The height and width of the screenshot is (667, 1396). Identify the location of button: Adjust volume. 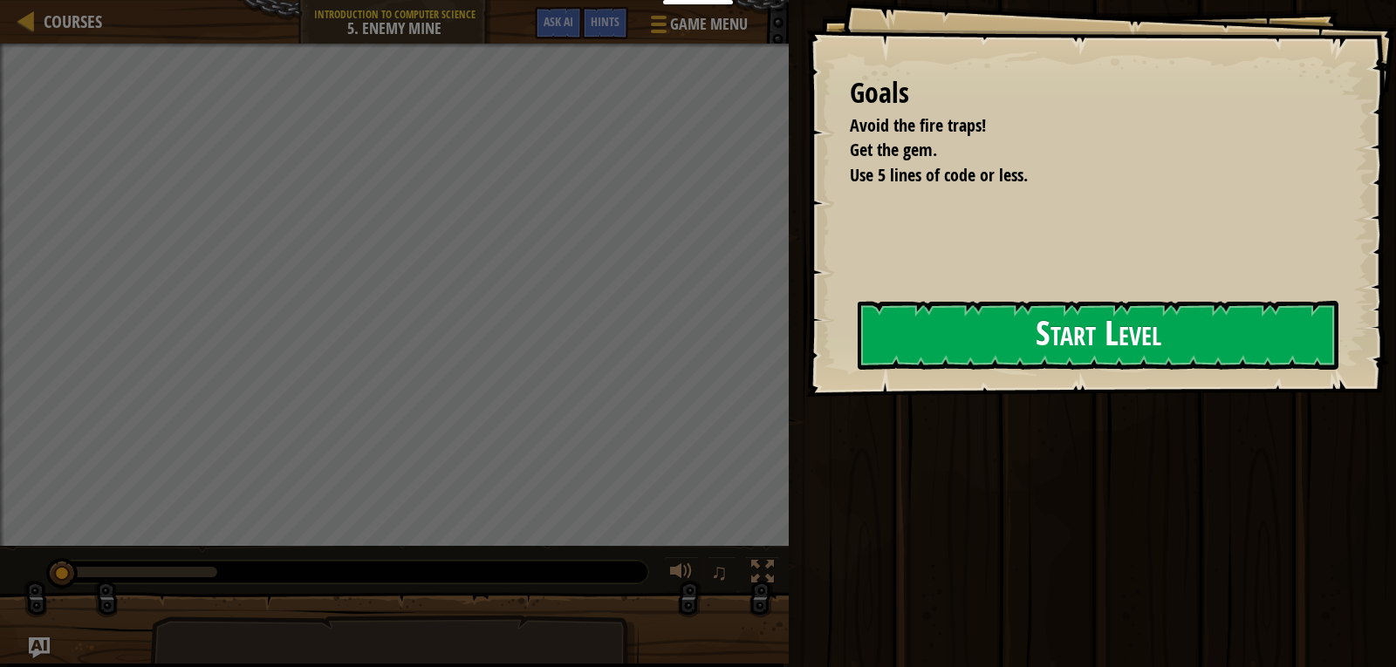
(681, 574).